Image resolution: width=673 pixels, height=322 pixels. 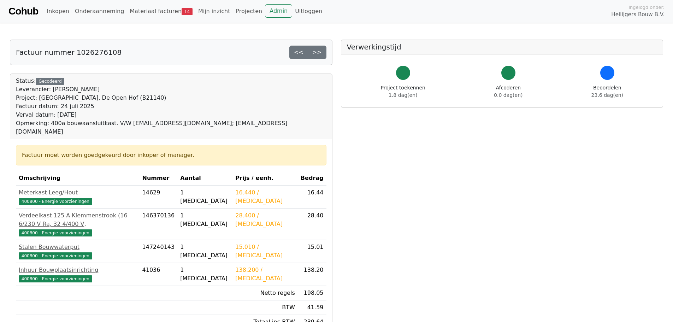 I want to click on td: 147240143, so click(x=159, y=251).